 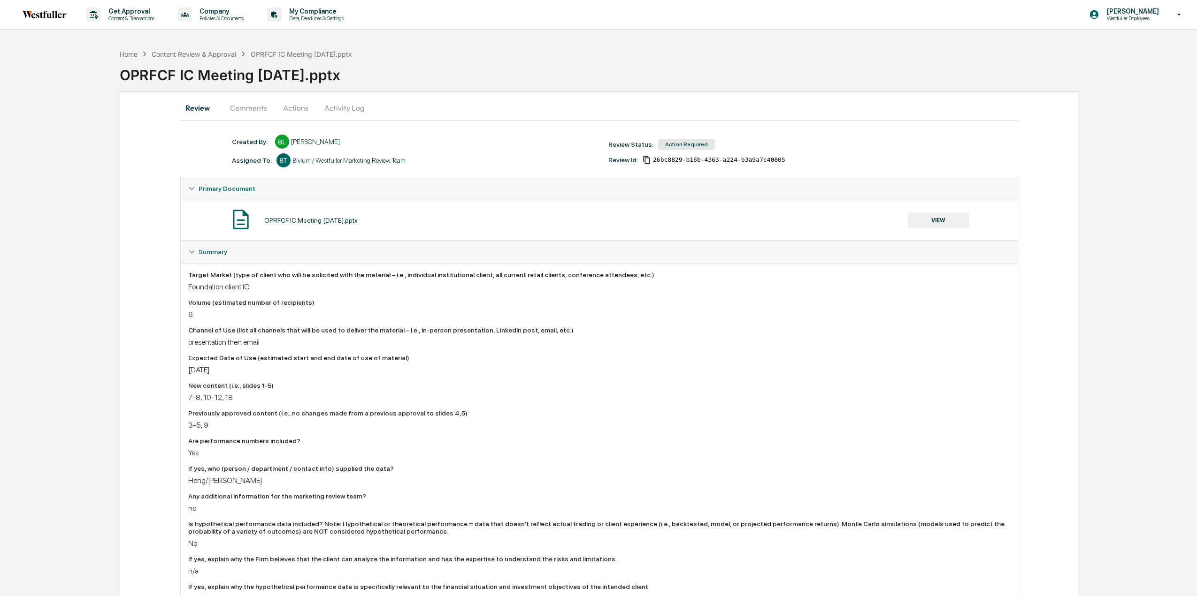 What do you see at coordinates (227, 189) in the screenshot?
I see `span: Primary Document` at bounding box center [227, 189].